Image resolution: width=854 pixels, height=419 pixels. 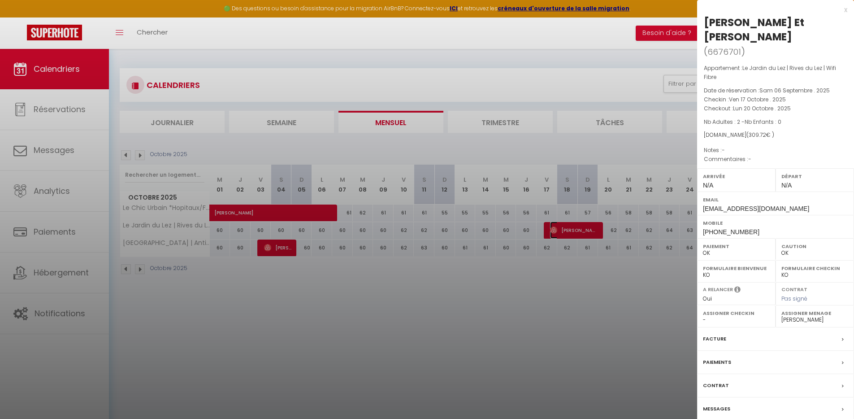 What do you see at coordinates (737, 290) in the screenshot?
I see `i: Sélectionner OUI si vous souhaiter envoyer les séquences de messages post-checkout` at bounding box center [737, 290].